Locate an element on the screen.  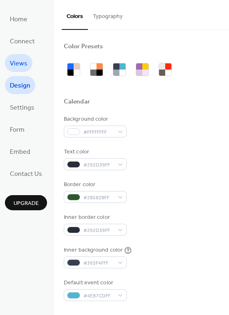
a: Settings is located at coordinates (22, 107).